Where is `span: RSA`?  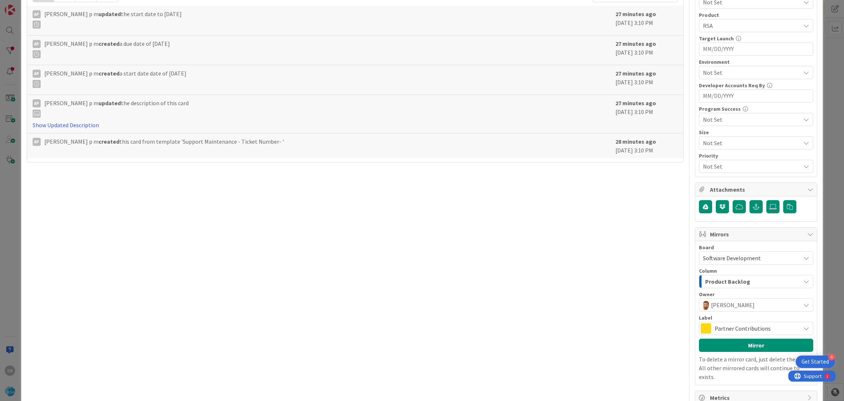 span: RSA is located at coordinates (752, 26).